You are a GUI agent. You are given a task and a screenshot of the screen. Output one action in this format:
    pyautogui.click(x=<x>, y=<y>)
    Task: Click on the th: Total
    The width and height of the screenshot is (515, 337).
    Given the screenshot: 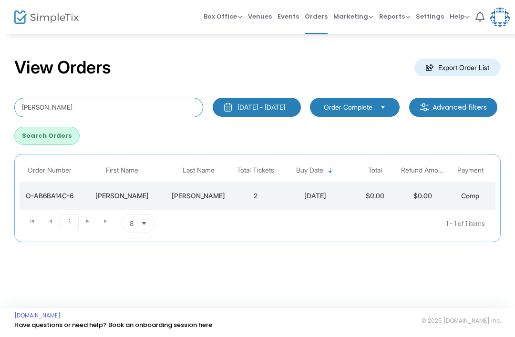 What is the action you would take?
    pyautogui.click(x=375, y=170)
    